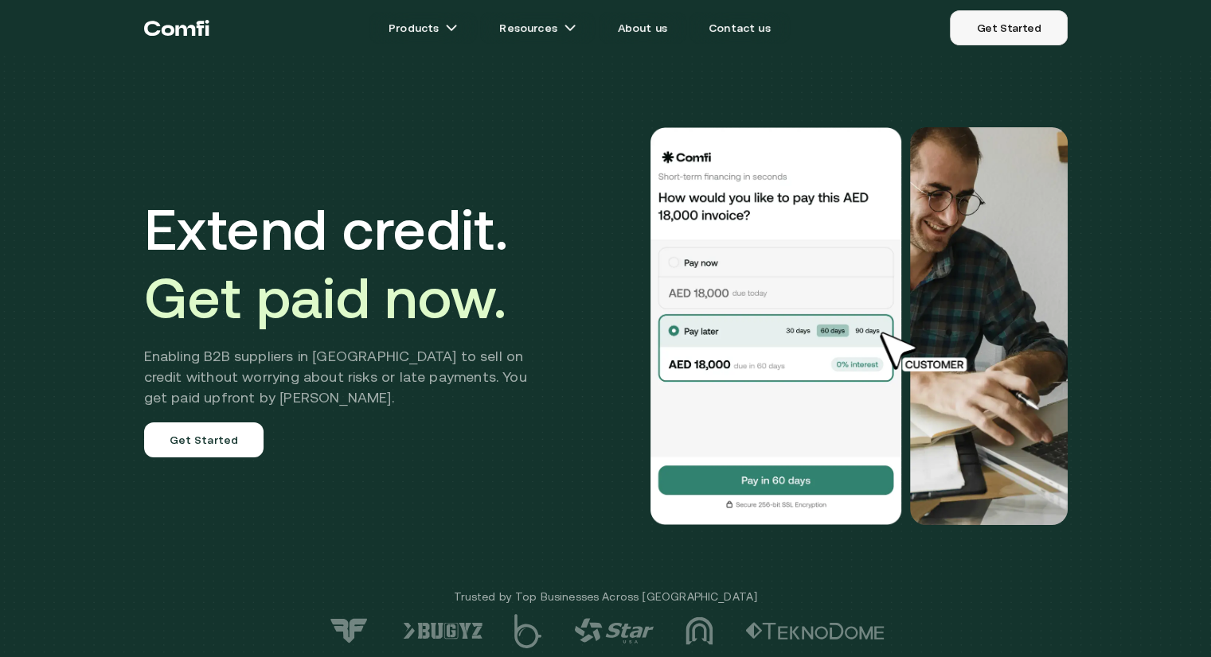  I want to click on a: About us, so click(642, 28).